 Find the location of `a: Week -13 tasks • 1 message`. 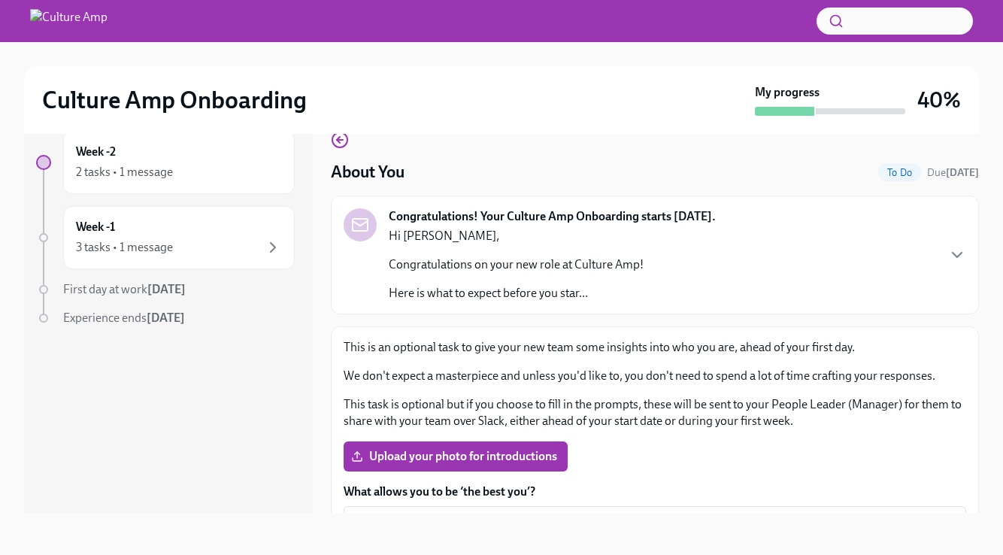

a: Week -13 tasks • 1 message is located at coordinates (165, 238).